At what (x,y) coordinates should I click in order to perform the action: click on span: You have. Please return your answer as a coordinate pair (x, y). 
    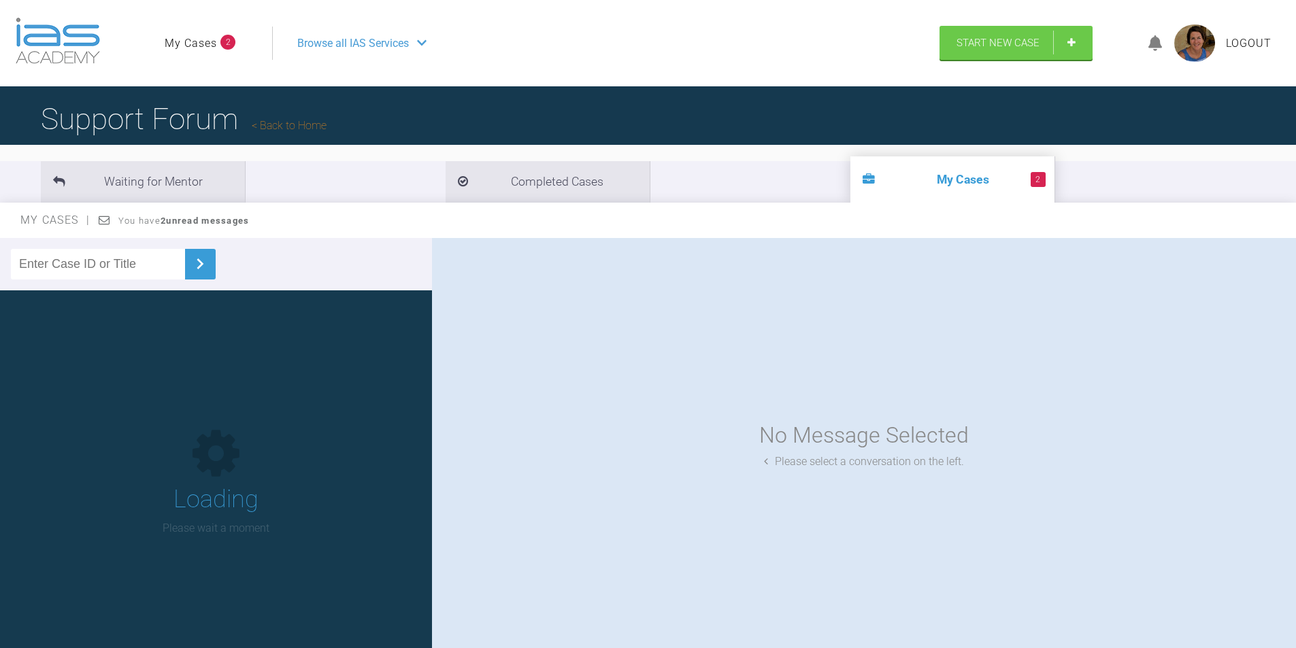
    Looking at the image, I should click on (184, 220).